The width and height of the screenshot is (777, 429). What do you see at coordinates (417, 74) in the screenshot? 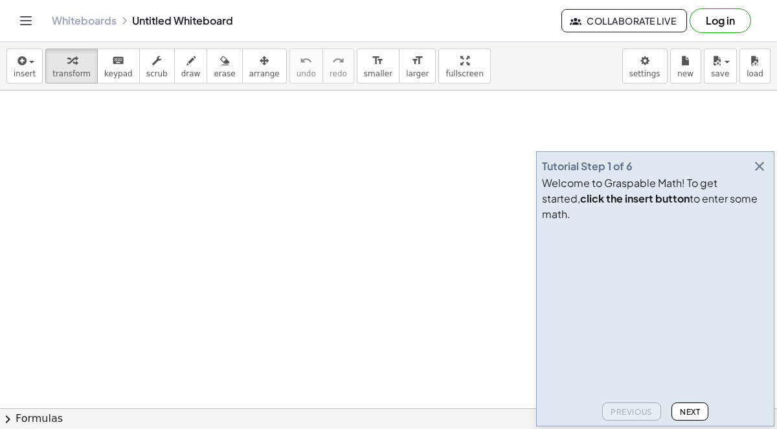
I see `span: larger` at bounding box center [417, 74].